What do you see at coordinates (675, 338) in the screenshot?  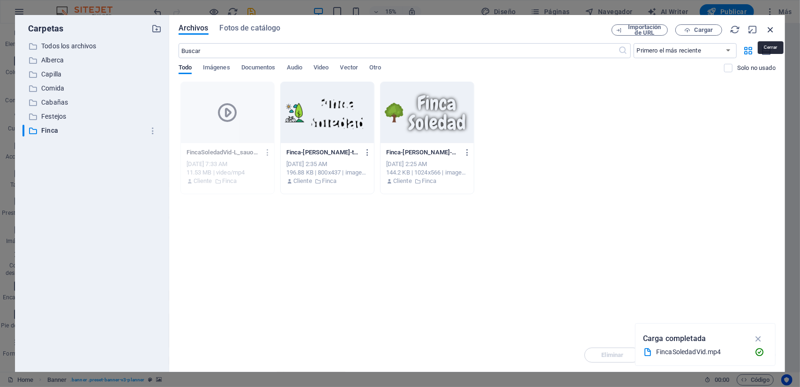 I see `p: Carga completada` at bounding box center [675, 338].